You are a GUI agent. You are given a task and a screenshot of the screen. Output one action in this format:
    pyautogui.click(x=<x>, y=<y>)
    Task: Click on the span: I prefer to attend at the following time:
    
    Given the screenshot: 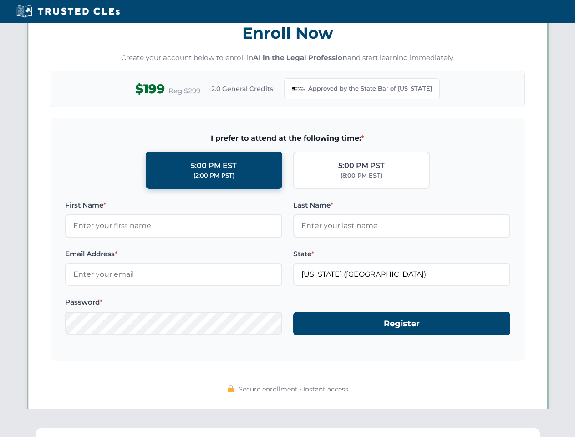 What is the action you would take?
    pyautogui.click(x=288, y=138)
    